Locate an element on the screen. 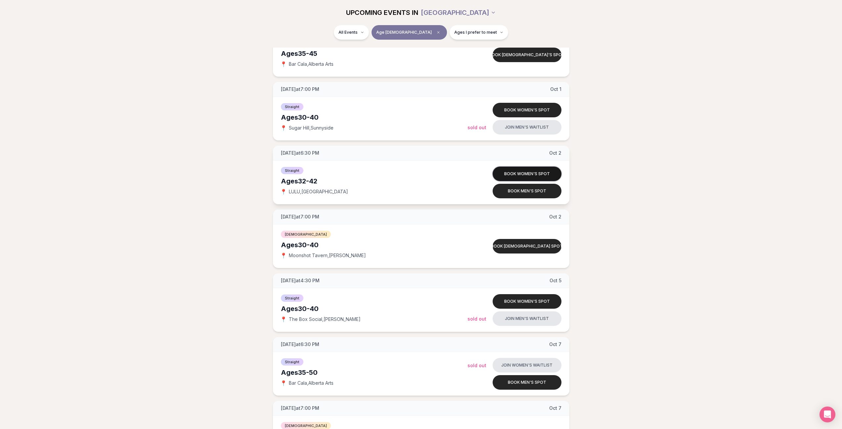 The height and width of the screenshot is (429, 842). button: All Events is located at coordinates (351, 32).